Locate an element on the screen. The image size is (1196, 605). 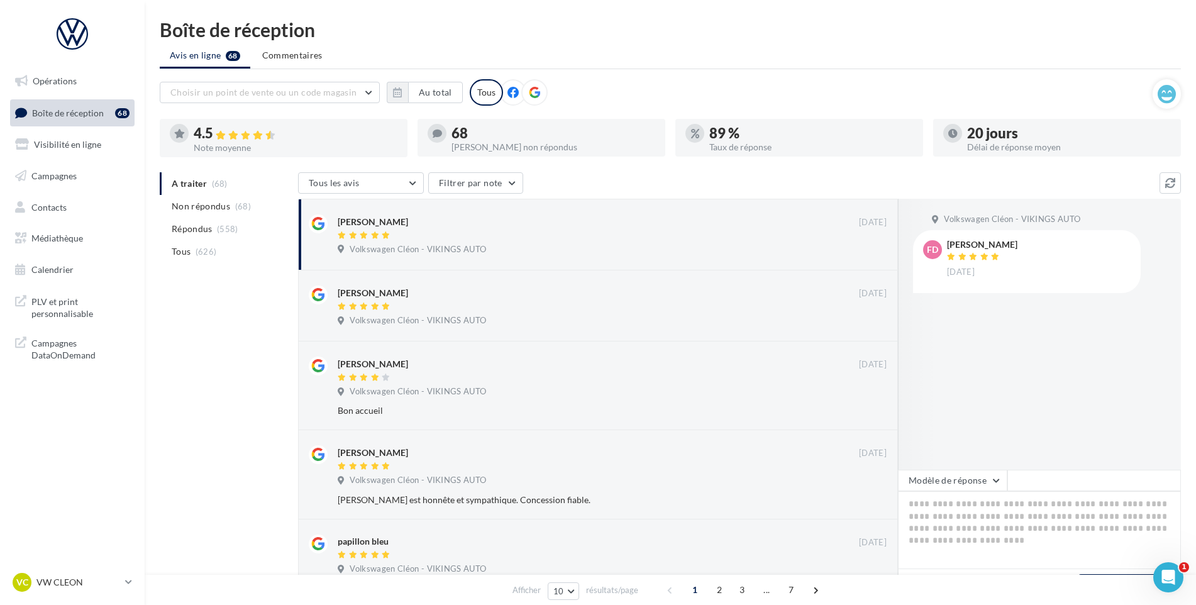
button: Choisir un point de vente ou un code magasin is located at coordinates (270, 92).